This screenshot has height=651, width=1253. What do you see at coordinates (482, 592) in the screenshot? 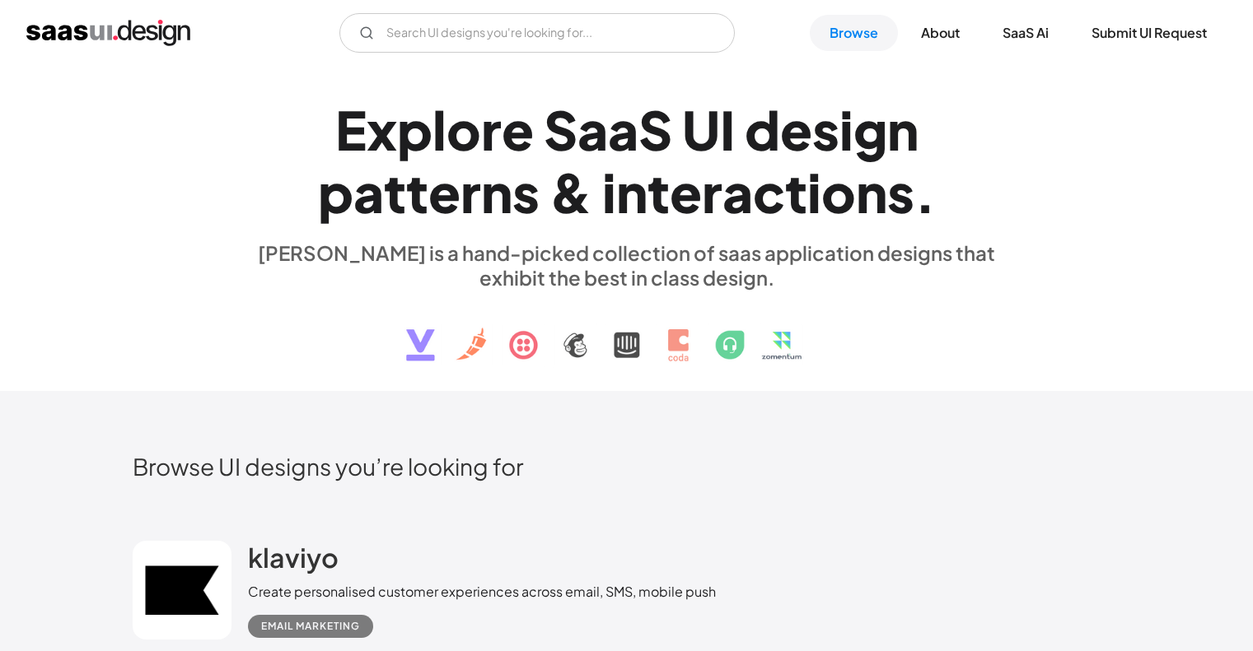
I see `div: Create personalised customer experiences across email, SMS, mobile push` at bounding box center [482, 592].